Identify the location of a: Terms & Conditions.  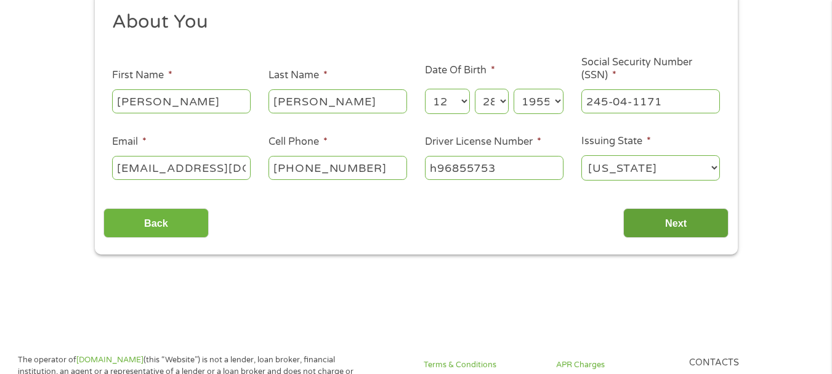
(482, 365).